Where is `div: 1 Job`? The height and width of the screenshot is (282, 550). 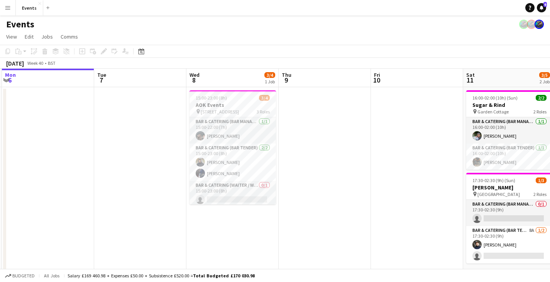
div: 1 Job is located at coordinates (270, 82).